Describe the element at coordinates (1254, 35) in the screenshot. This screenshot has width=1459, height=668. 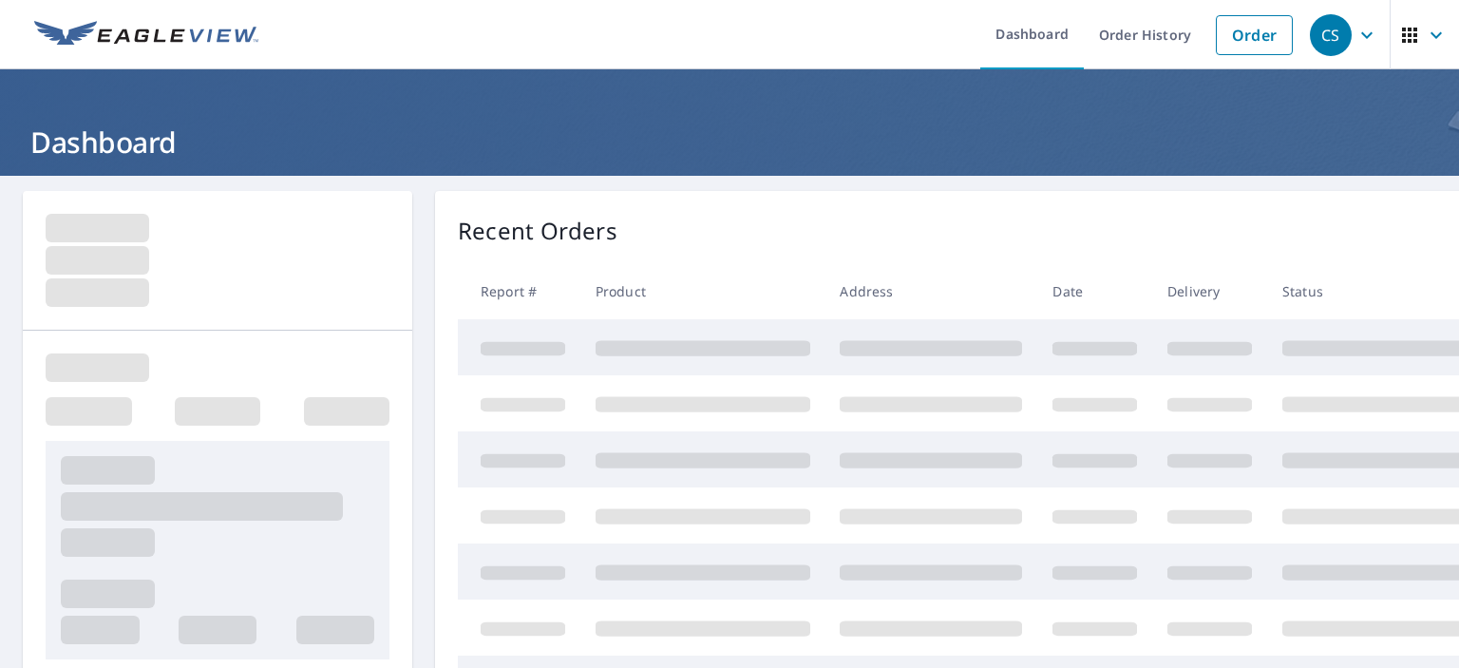
I see `a: Order` at that location.